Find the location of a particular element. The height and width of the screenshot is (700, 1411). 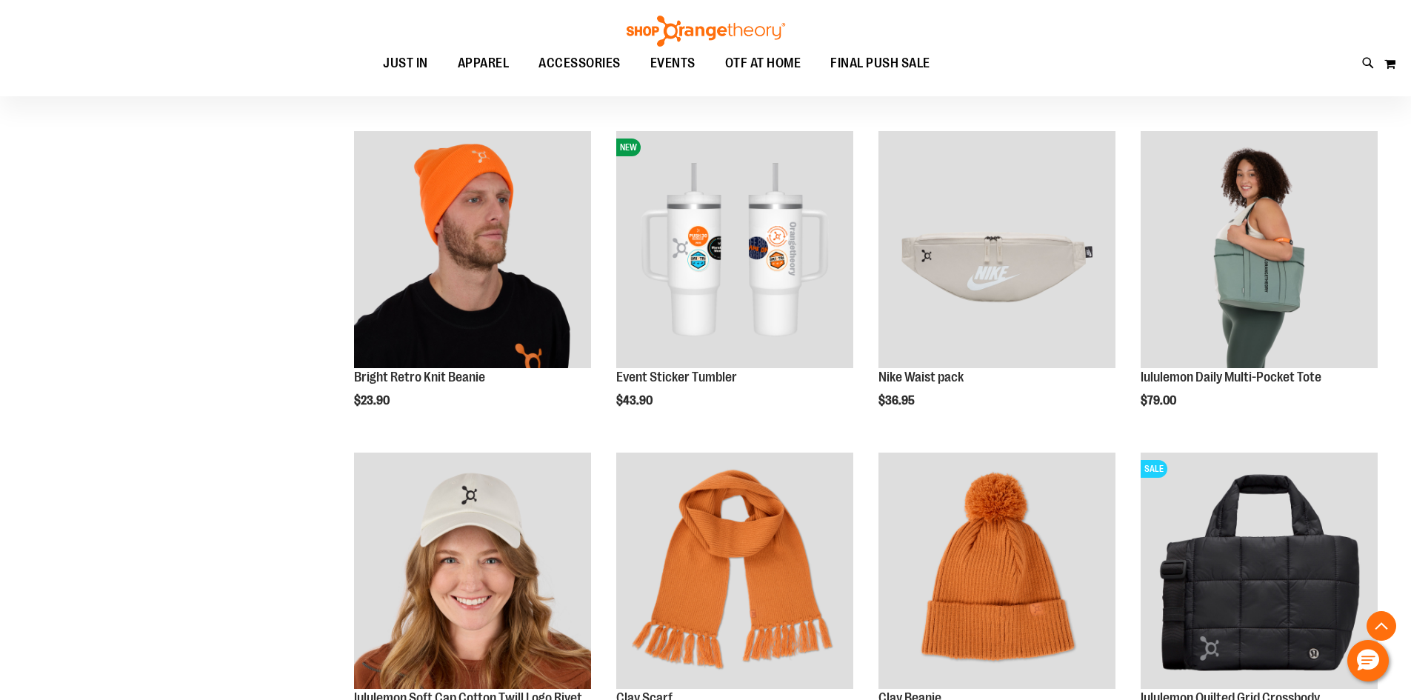

a: Nike Waist pack is located at coordinates (921, 377).